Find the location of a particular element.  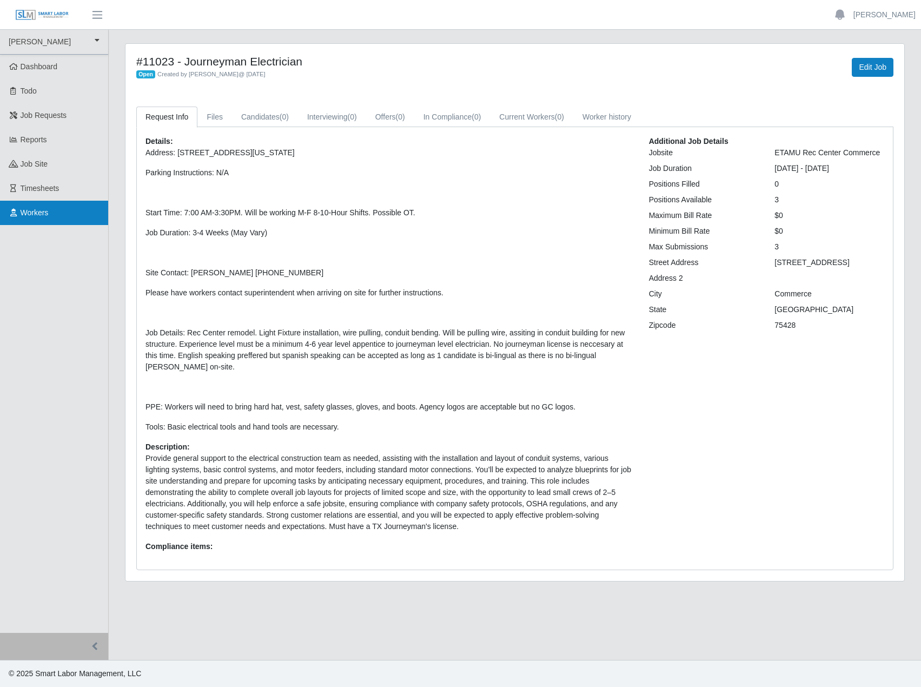

a: Edit Job is located at coordinates (872, 67).